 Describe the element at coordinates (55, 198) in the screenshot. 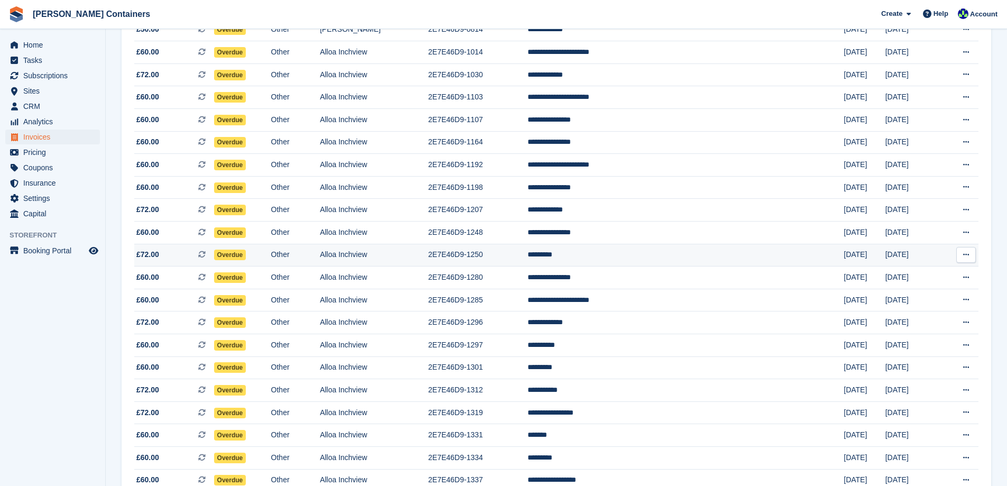

I see `span: Settings` at that location.